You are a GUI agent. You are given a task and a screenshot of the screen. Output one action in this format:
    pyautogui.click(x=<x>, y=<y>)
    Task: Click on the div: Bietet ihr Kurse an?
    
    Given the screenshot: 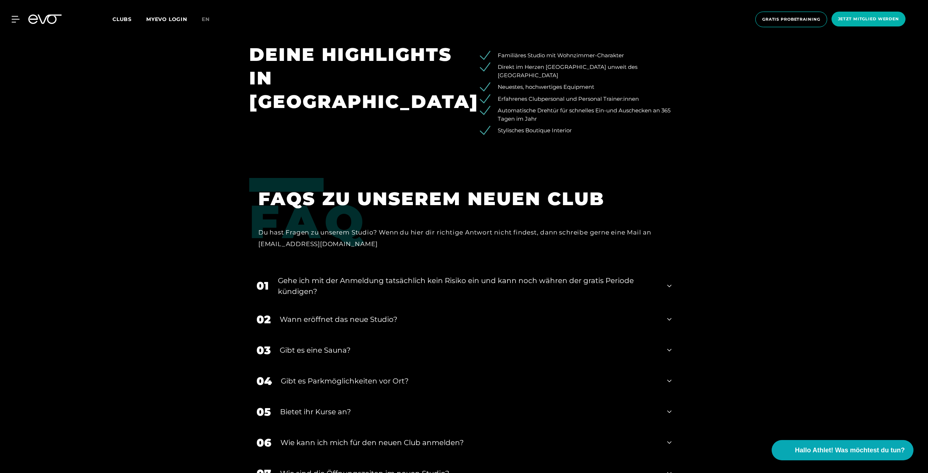 What is the action you would take?
    pyautogui.click(x=469, y=412)
    